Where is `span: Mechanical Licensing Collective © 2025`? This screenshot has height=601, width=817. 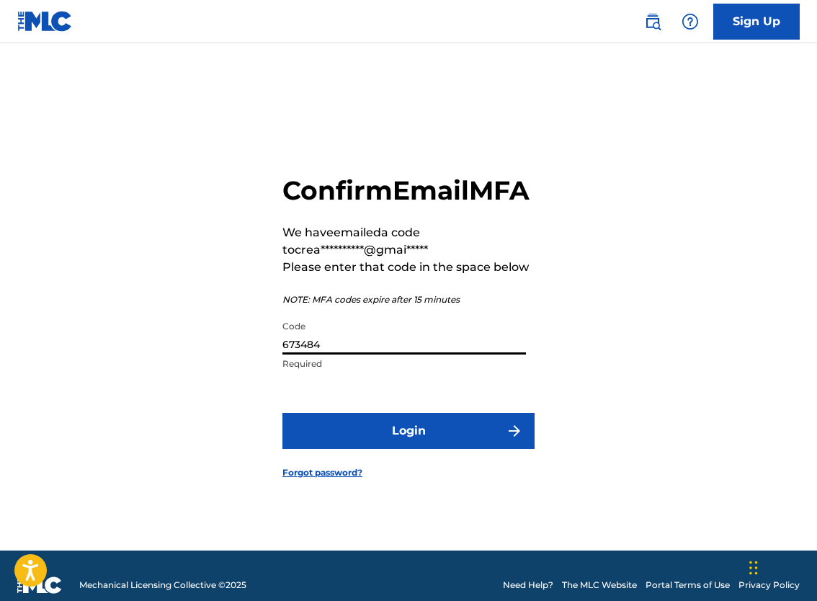 span: Mechanical Licensing Collective © 2025 is located at coordinates (163, 585).